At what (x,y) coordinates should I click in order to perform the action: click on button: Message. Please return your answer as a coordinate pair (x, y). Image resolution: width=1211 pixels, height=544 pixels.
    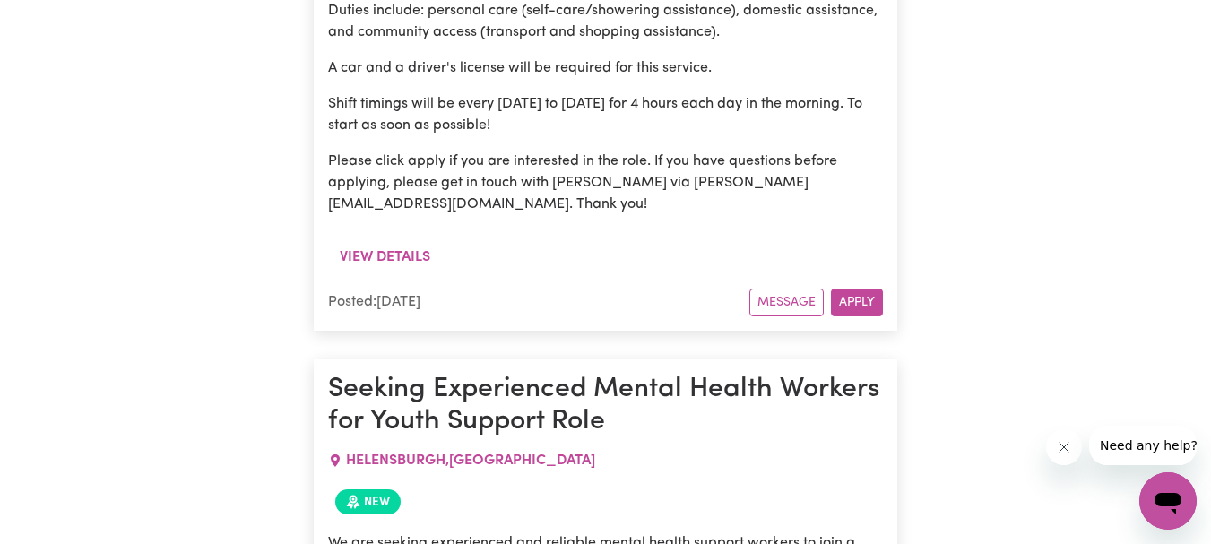
    Looking at the image, I should click on (786, 302).